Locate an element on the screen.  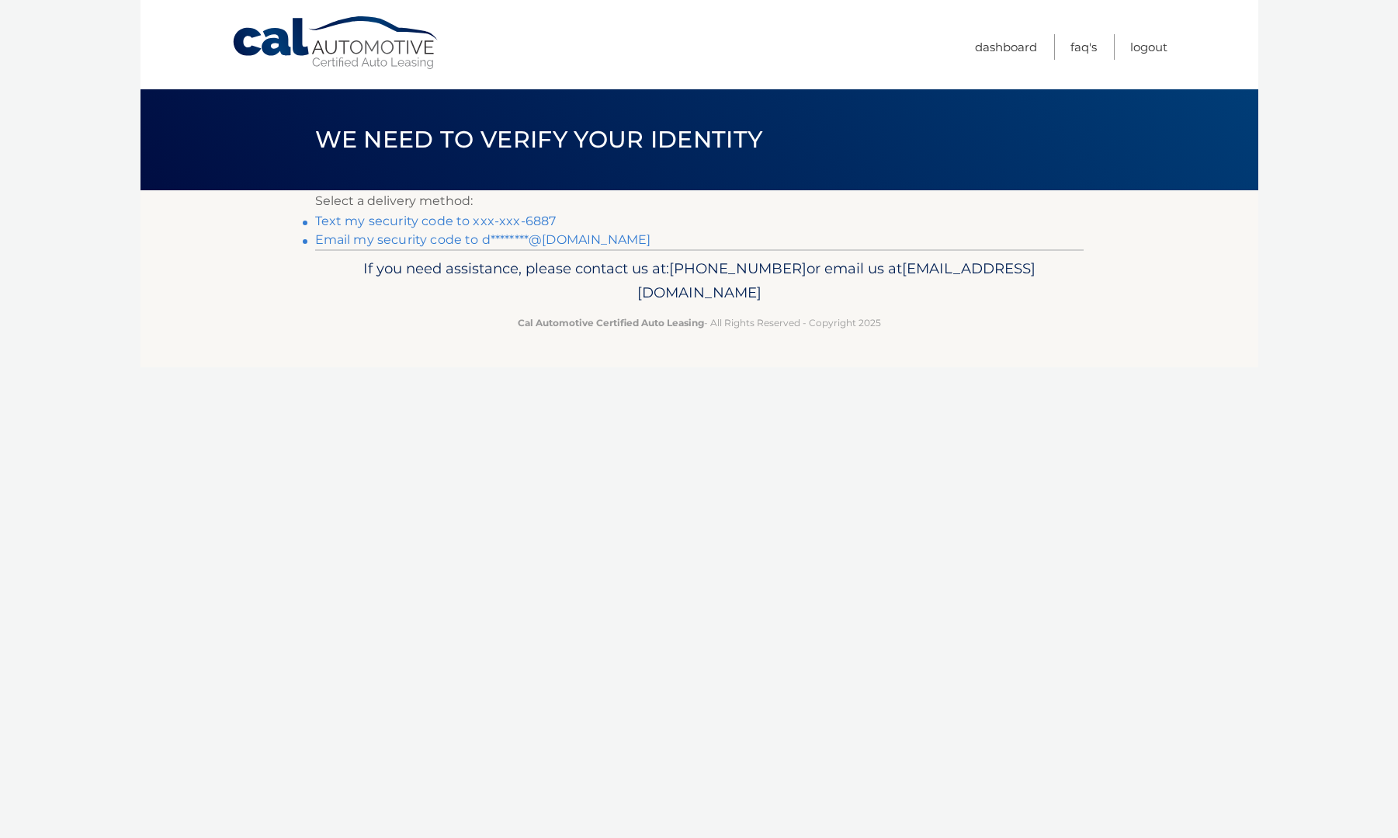
p: If you need assistance, please contact us at: or email us at is located at coordinates (700, 281).